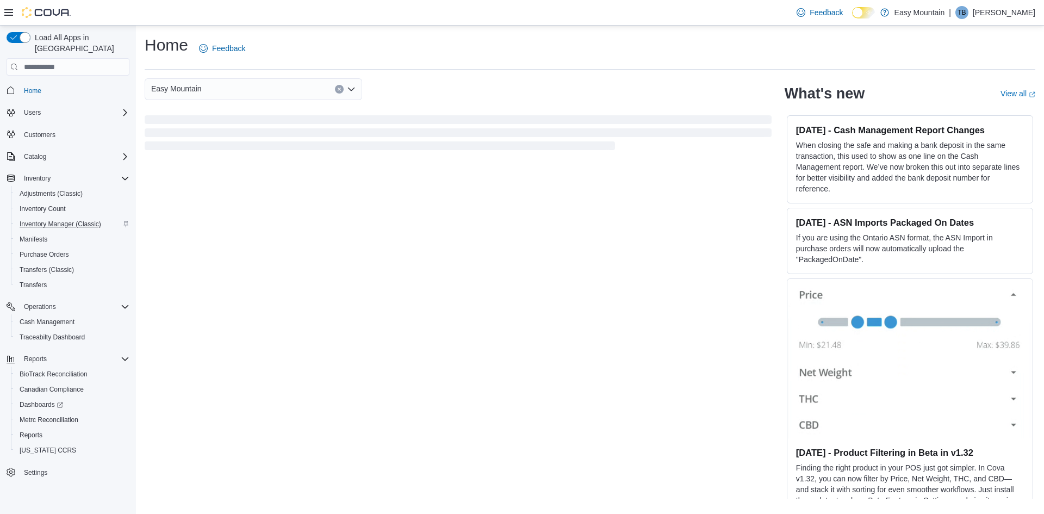  Describe the element at coordinates (864, 13) in the screenshot. I see `input: Dark Mode` at that location.